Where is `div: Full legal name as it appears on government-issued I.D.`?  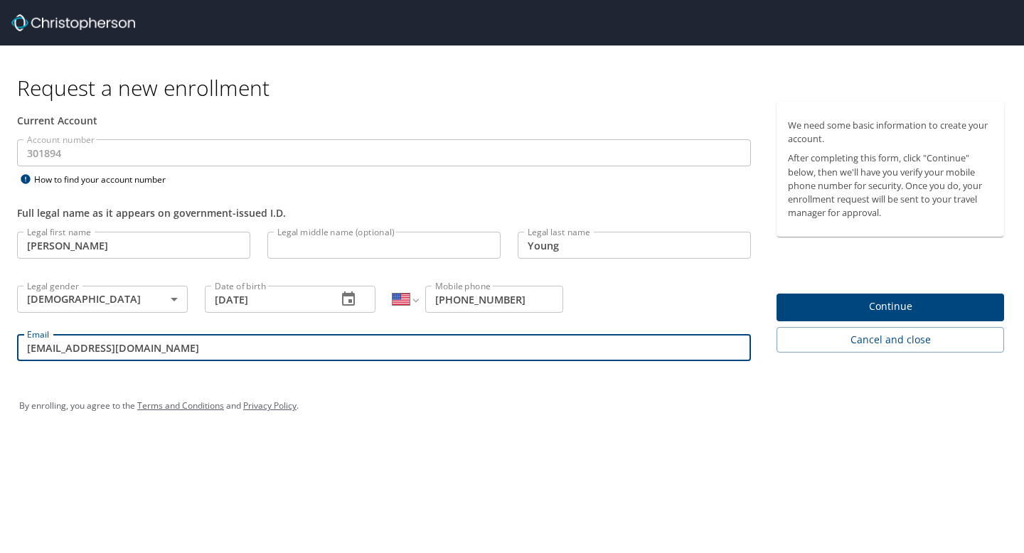 div: Full legal name as it appears on government-issued I.D. is located at coordinates (384, 213).